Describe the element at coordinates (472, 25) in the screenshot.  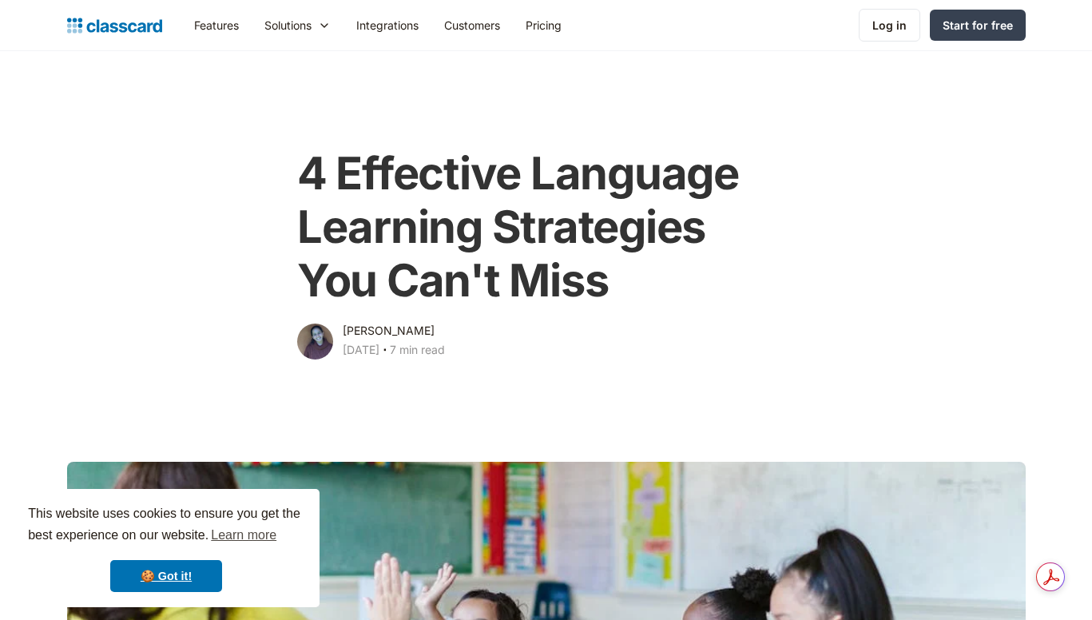
I see `a: Customers` at that location.